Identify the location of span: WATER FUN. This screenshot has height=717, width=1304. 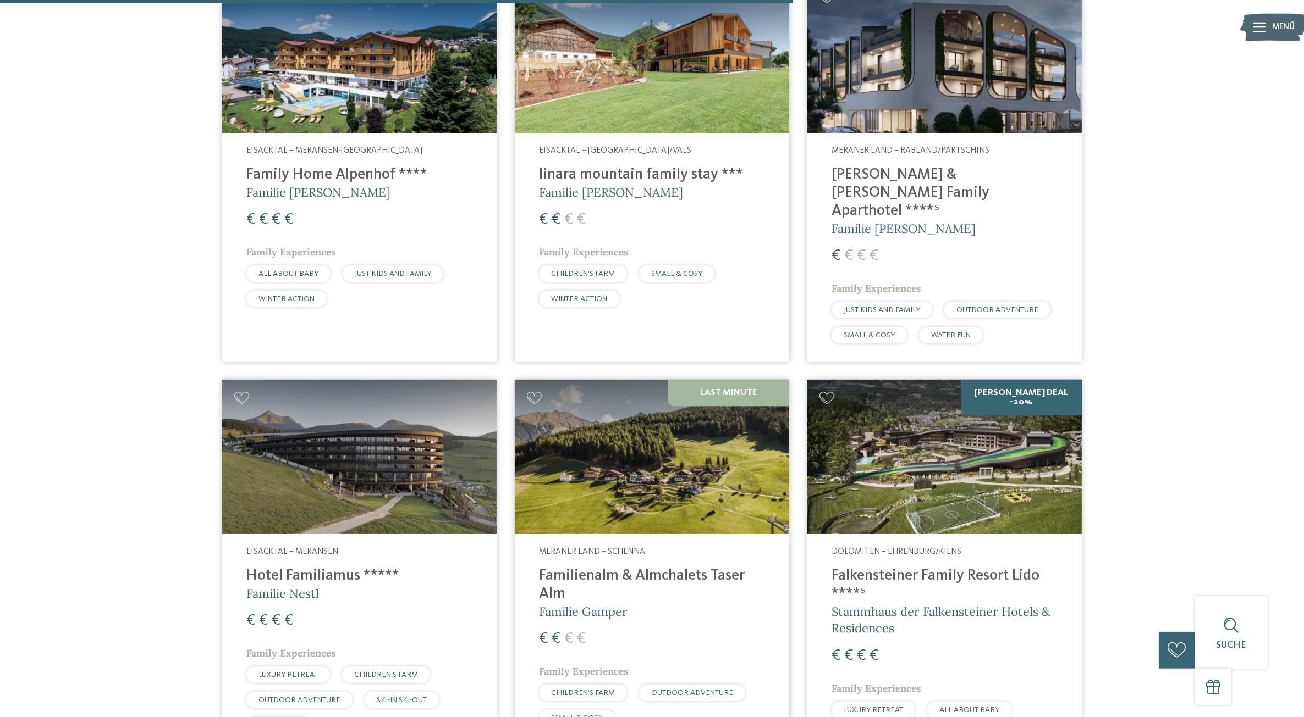
(951, 335).